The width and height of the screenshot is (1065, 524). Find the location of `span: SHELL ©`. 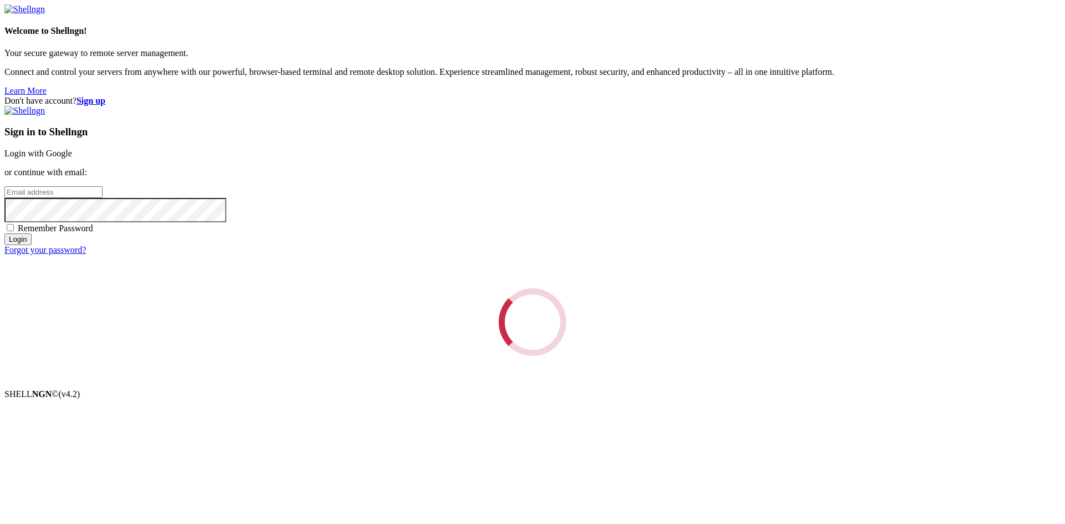

span: SHELL © is located at coordinates (42, 394).